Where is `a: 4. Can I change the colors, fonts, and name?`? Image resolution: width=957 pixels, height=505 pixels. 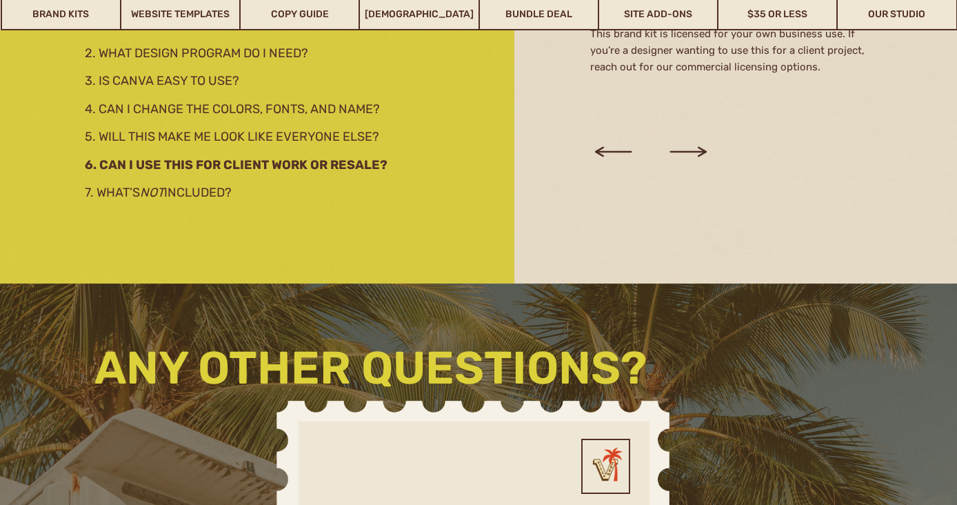 a: 4. Can I change the colors, fonts, and name? is located at coordinates (247, 107).